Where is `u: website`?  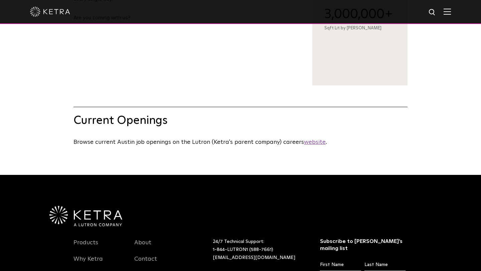 u: website is located at coordinates (315, 142).